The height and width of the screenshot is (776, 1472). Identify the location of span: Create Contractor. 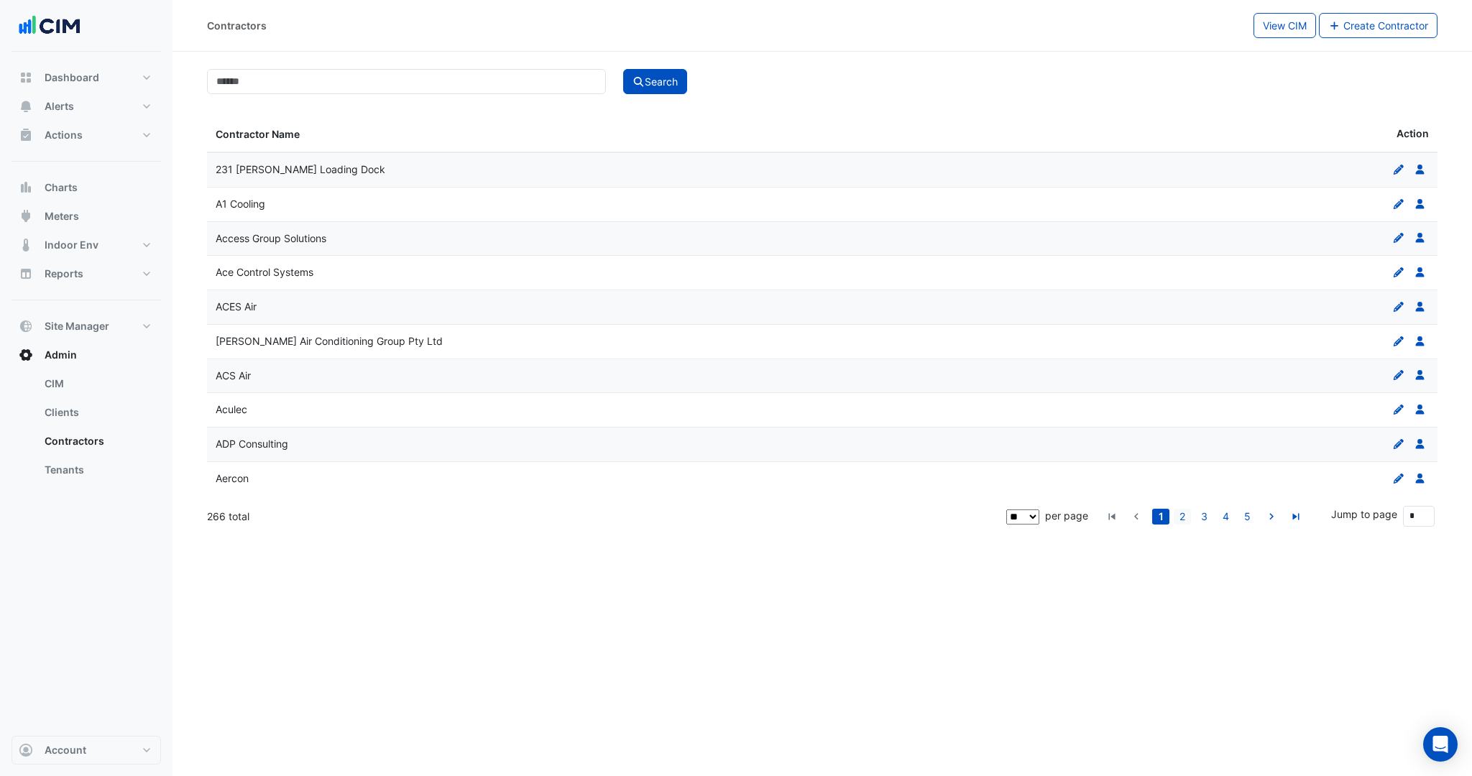
(1386, 25).